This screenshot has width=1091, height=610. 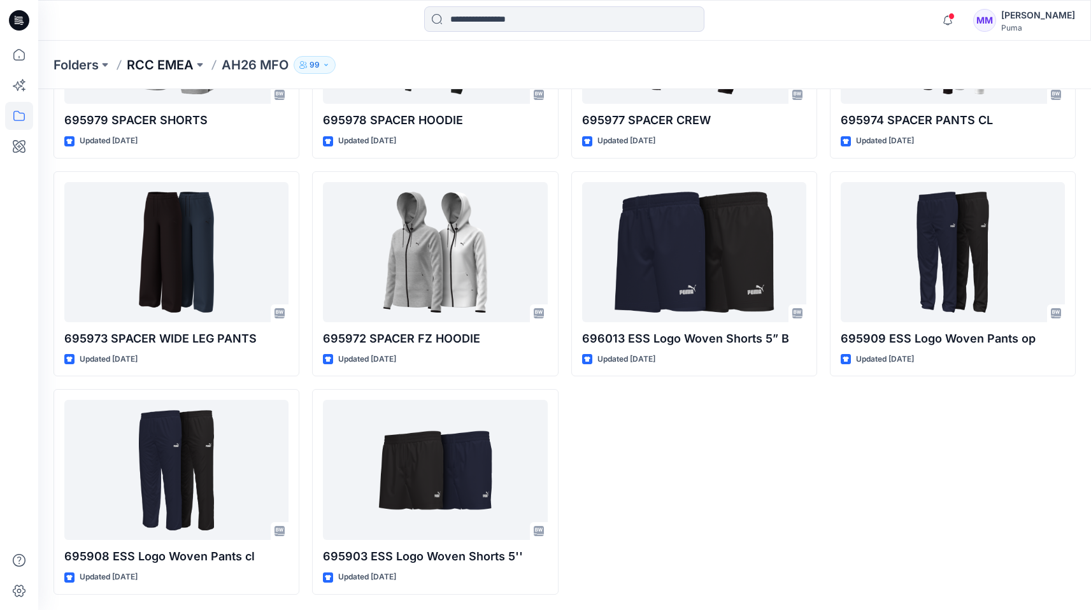 What do you see at coordinates (953, 339) in the screenshot?
I see `p: 695909 ESS Logo Woven Pants op` at bounding box center [953, 339].